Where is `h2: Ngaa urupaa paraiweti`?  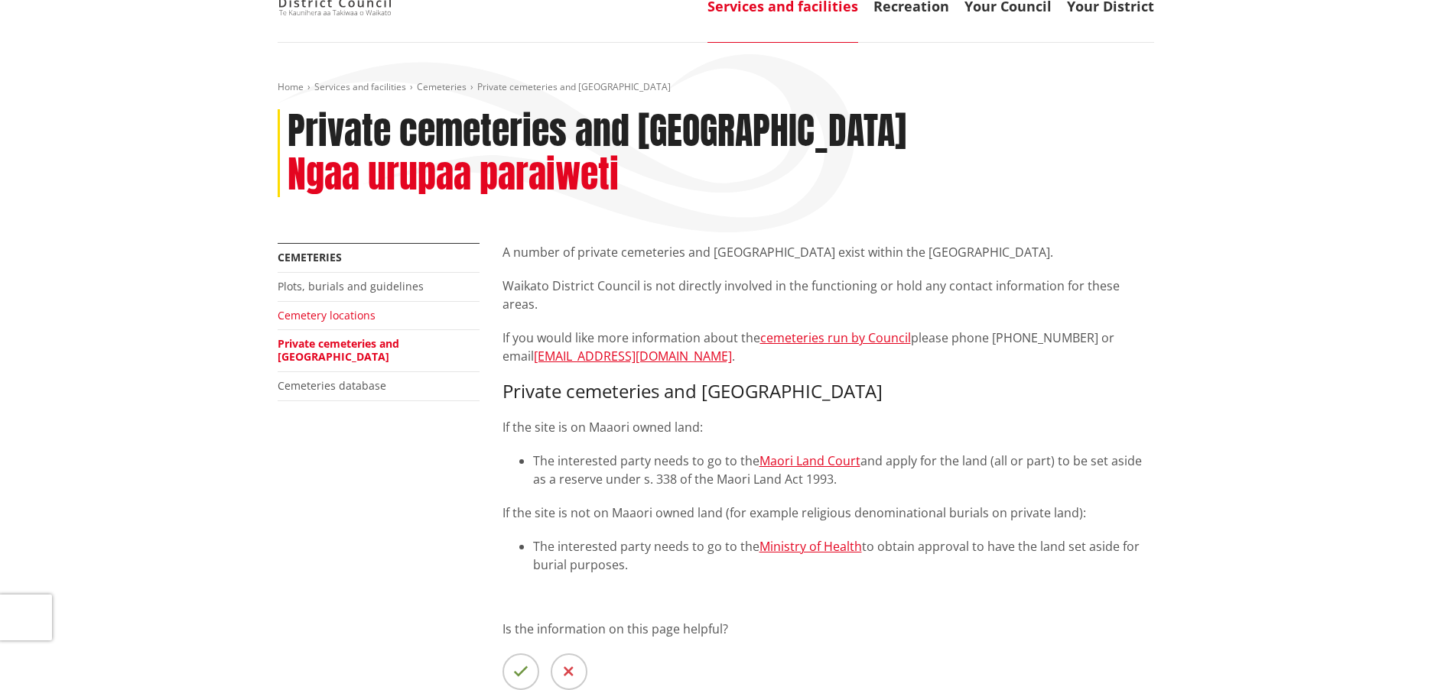
h2: Ngaa urupaa paraiweti is located at coordinates (453, 175).